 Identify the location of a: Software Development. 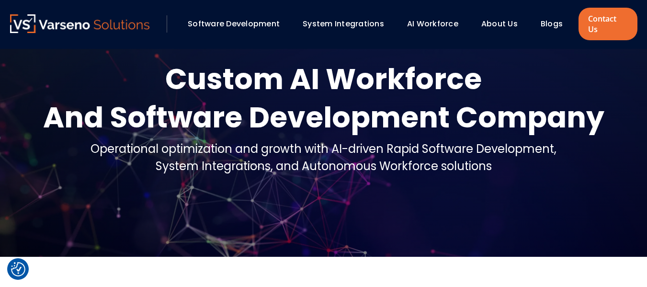
(234, 23).